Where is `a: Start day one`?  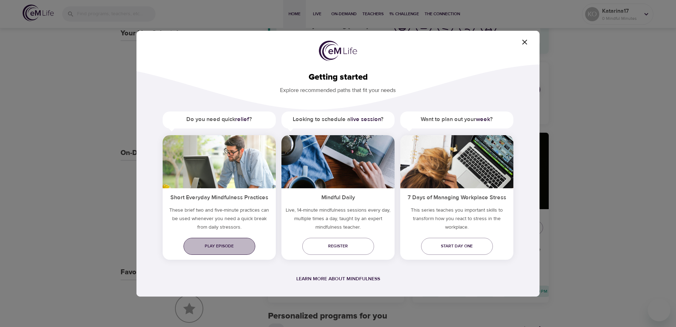 a: Start day one is located at coordinates (457, 246).